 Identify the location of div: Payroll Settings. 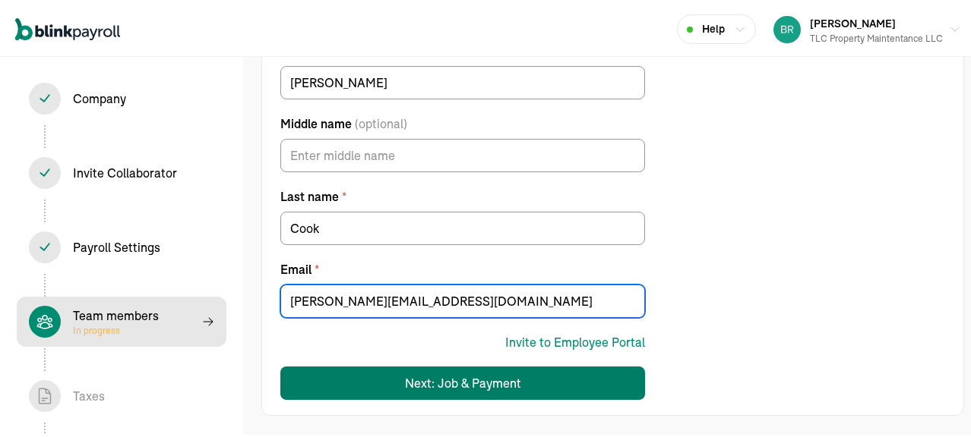
(116, 245).